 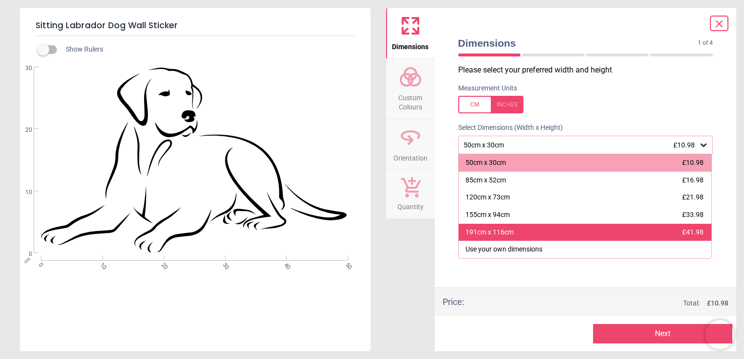 I want to click on label: Measurement Units, so click(x=487, y=89).